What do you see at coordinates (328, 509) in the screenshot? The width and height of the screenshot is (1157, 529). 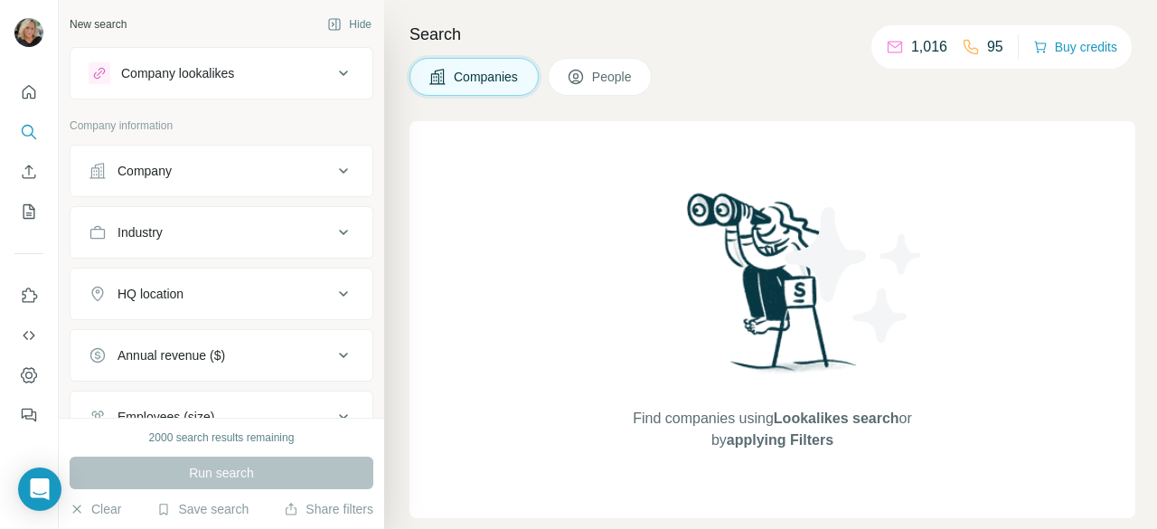 I see `button: Share filters` at bounding box center [328, 509].